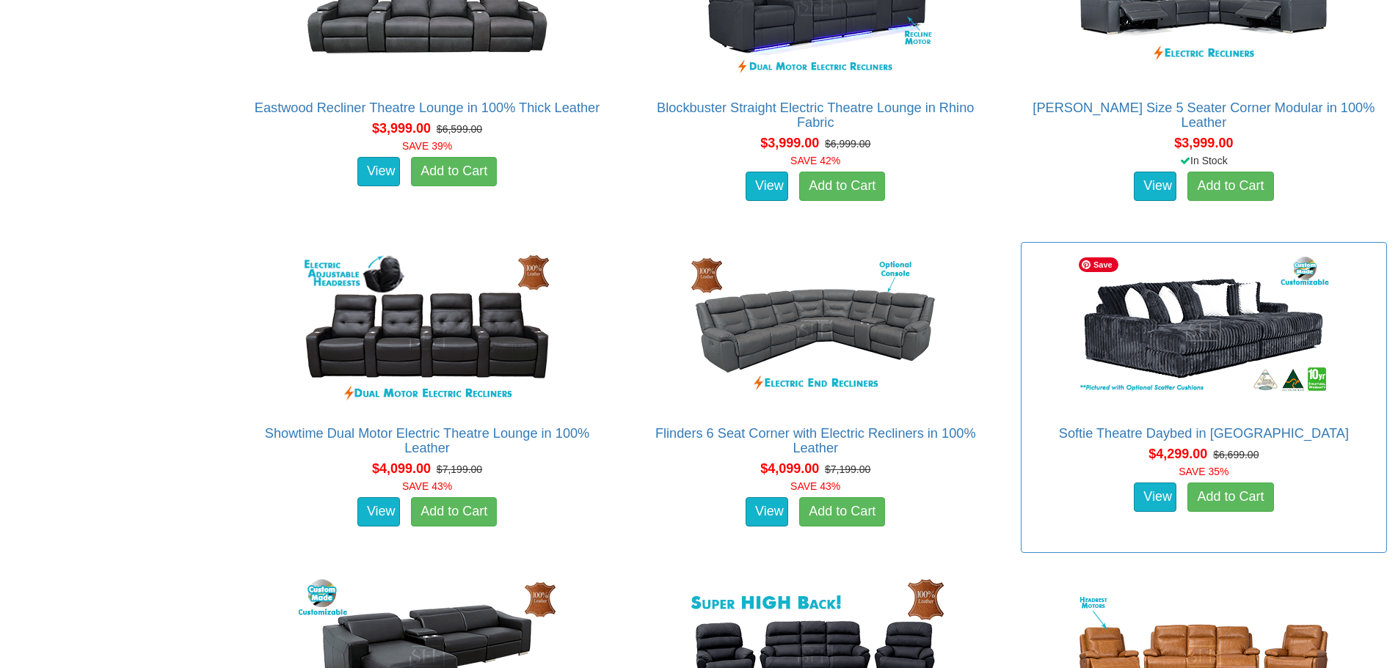  I want to click on del: $6,599.00, so click(459, 129).